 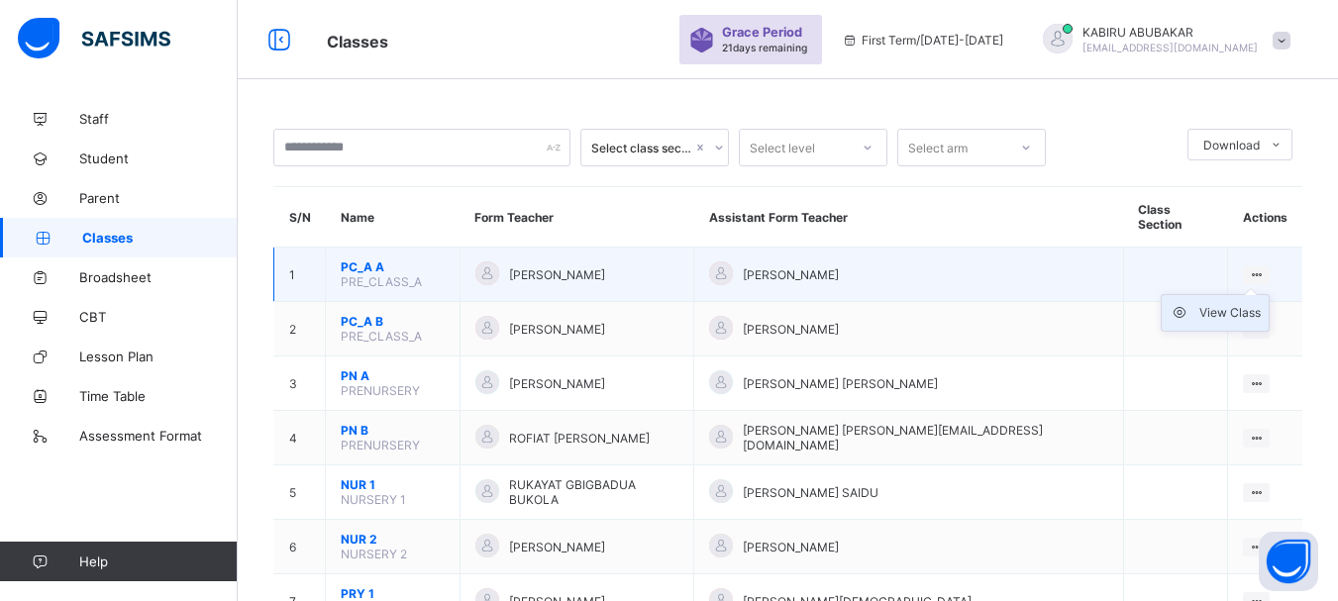 I want to click on span: Time Table, so click(x=158, y=396).